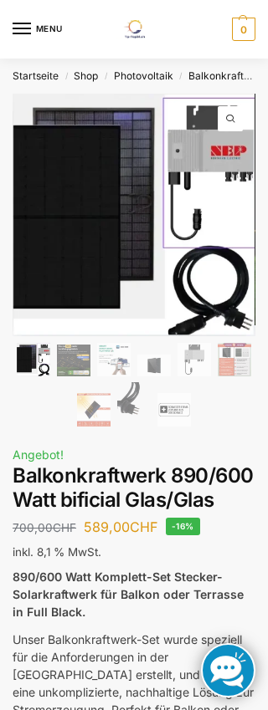 This screenshot has width=268, height=710. Describe the element at coordinates (35, 75) in the screenshot. I see `a: Startseite` at that location.